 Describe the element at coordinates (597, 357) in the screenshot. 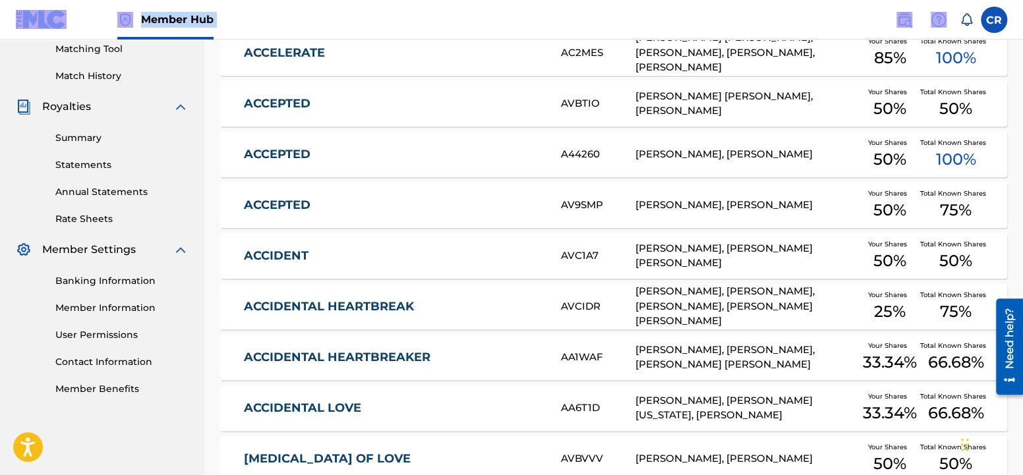

I see `div: AA1WAF` at that location.